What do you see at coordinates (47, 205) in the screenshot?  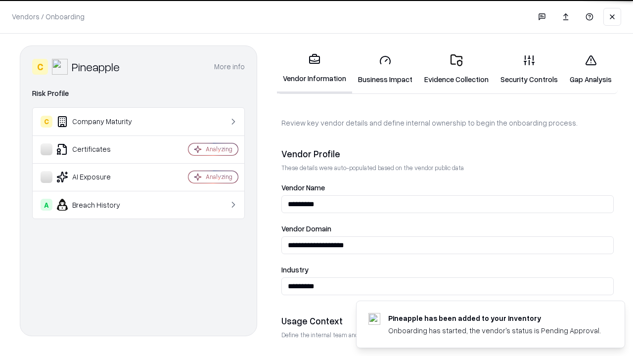 I see `div: A` at bounding box center [47, 205].